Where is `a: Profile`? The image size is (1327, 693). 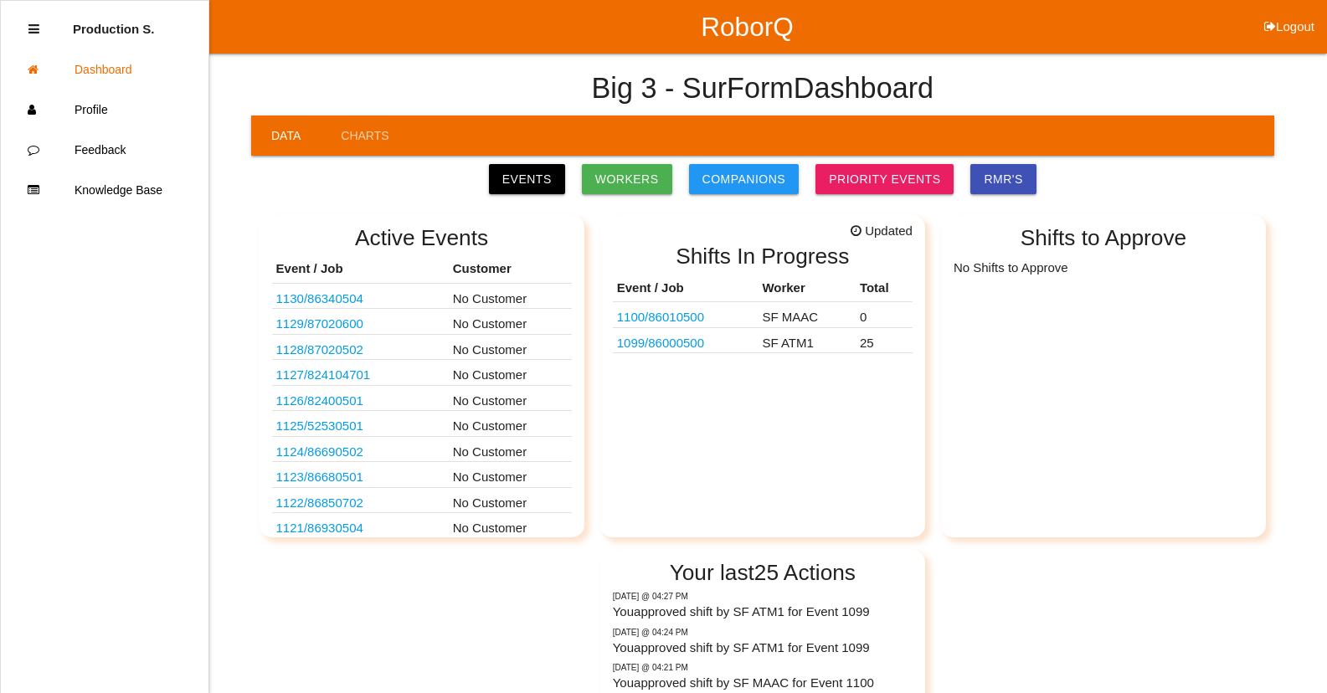
a: Profile is located at coordinates (105, 110).